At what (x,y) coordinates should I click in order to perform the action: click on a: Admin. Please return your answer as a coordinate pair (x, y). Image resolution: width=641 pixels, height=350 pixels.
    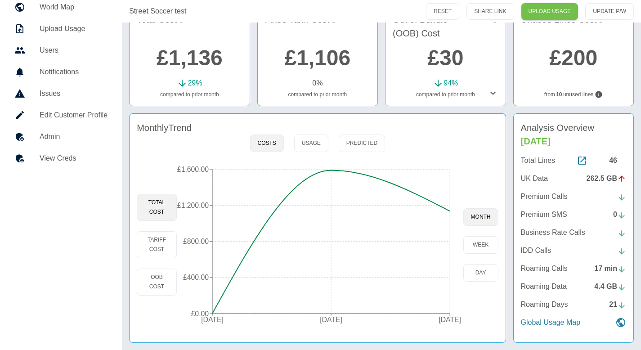
    Looking at the image, I should click on (61, 137).